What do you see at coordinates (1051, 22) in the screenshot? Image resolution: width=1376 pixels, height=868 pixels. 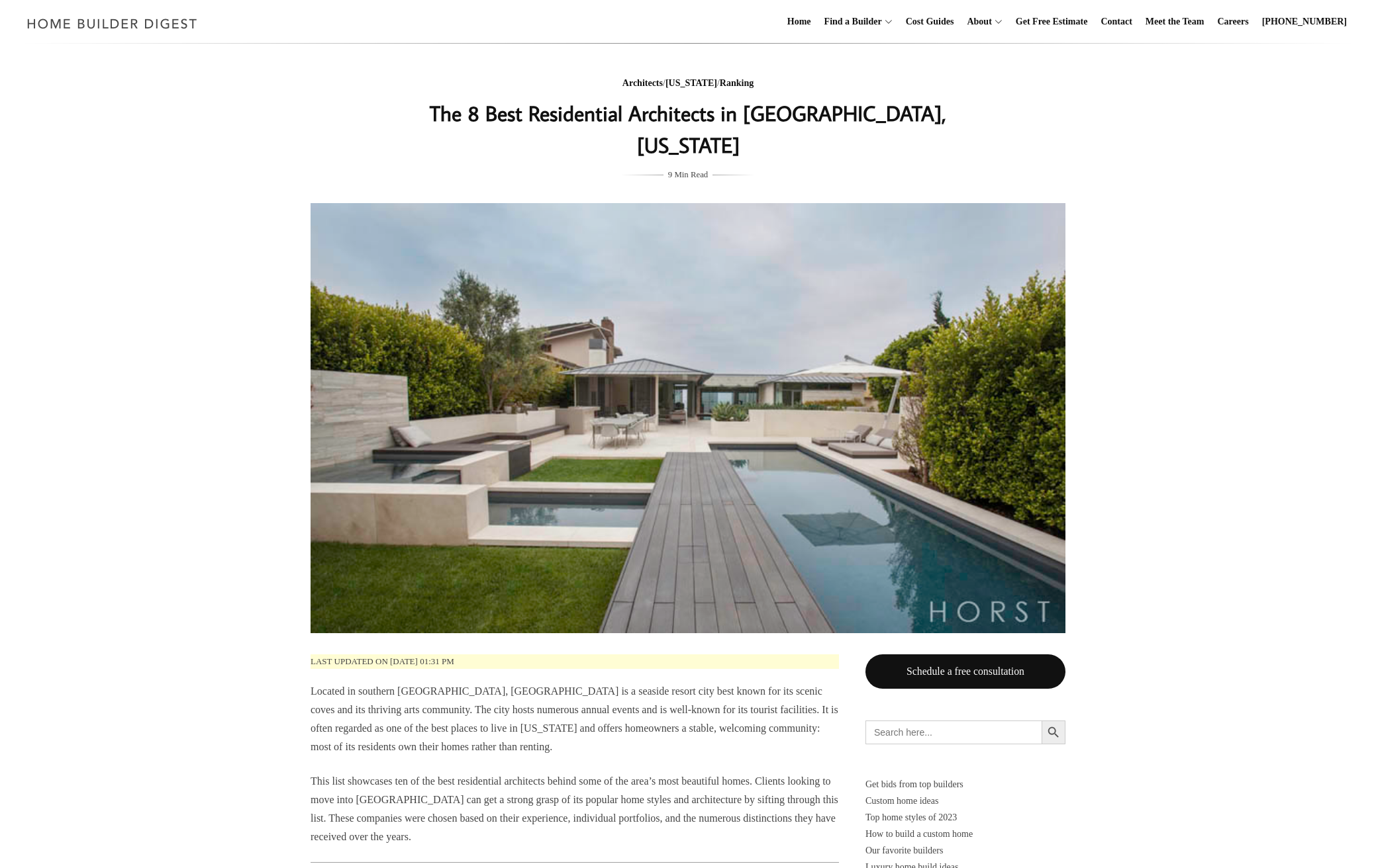 I see `a: Get Free Estimate` at bounding box center [1051, 22].